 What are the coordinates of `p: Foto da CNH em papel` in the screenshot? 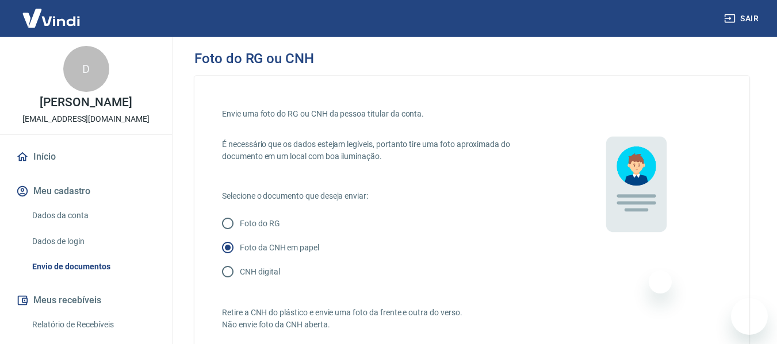 It's located at (279, 248).